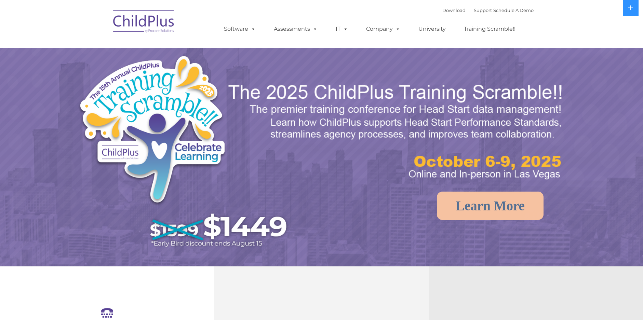 This screenshot has width=643, height=320. Describe the element at coordinates (513, 10) in the screenshot. I see `a: Schedule A Demo` at that location.